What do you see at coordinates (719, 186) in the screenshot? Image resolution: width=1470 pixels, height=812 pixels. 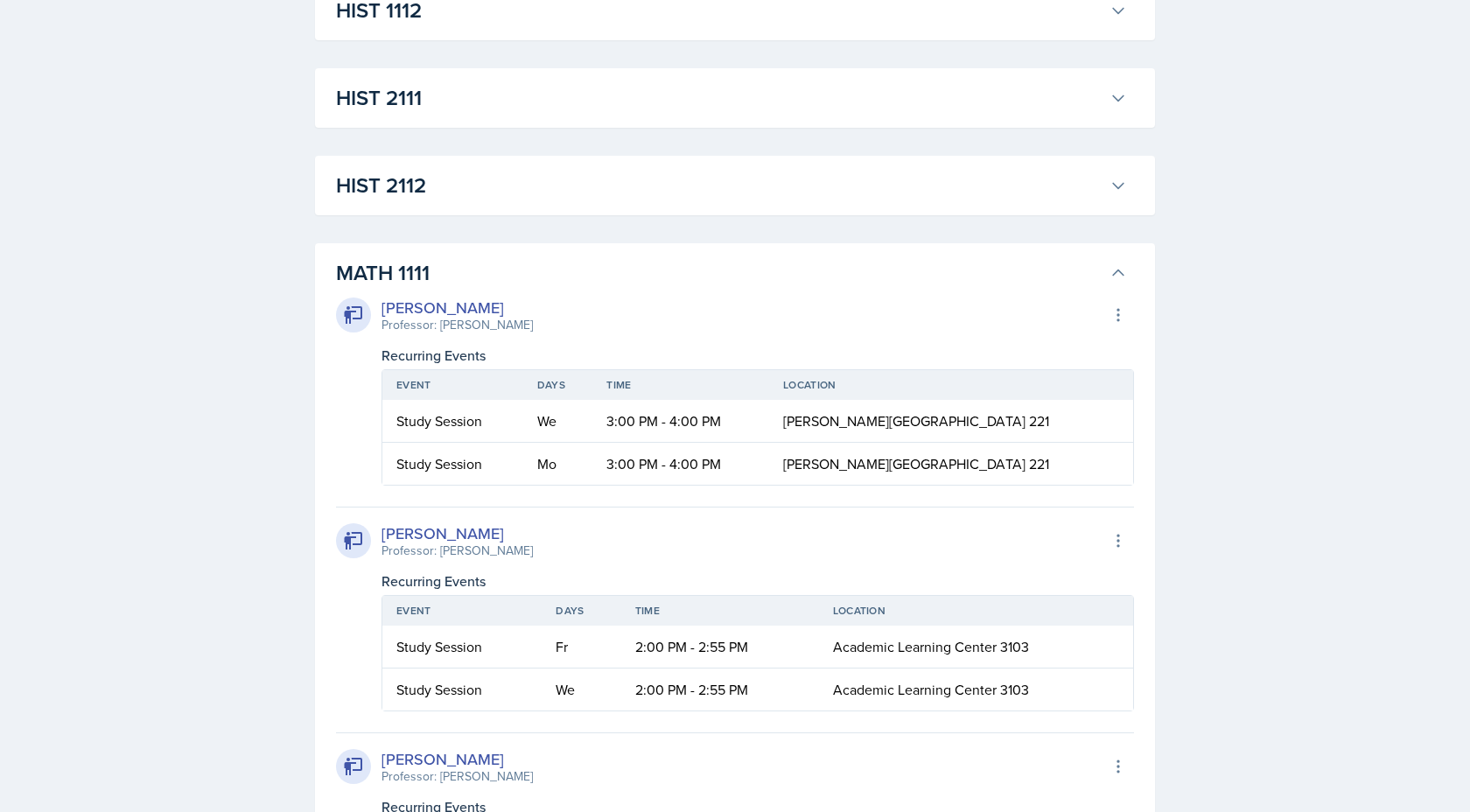 I see `h3: HIST 2112` at bounding box center [719, 186].